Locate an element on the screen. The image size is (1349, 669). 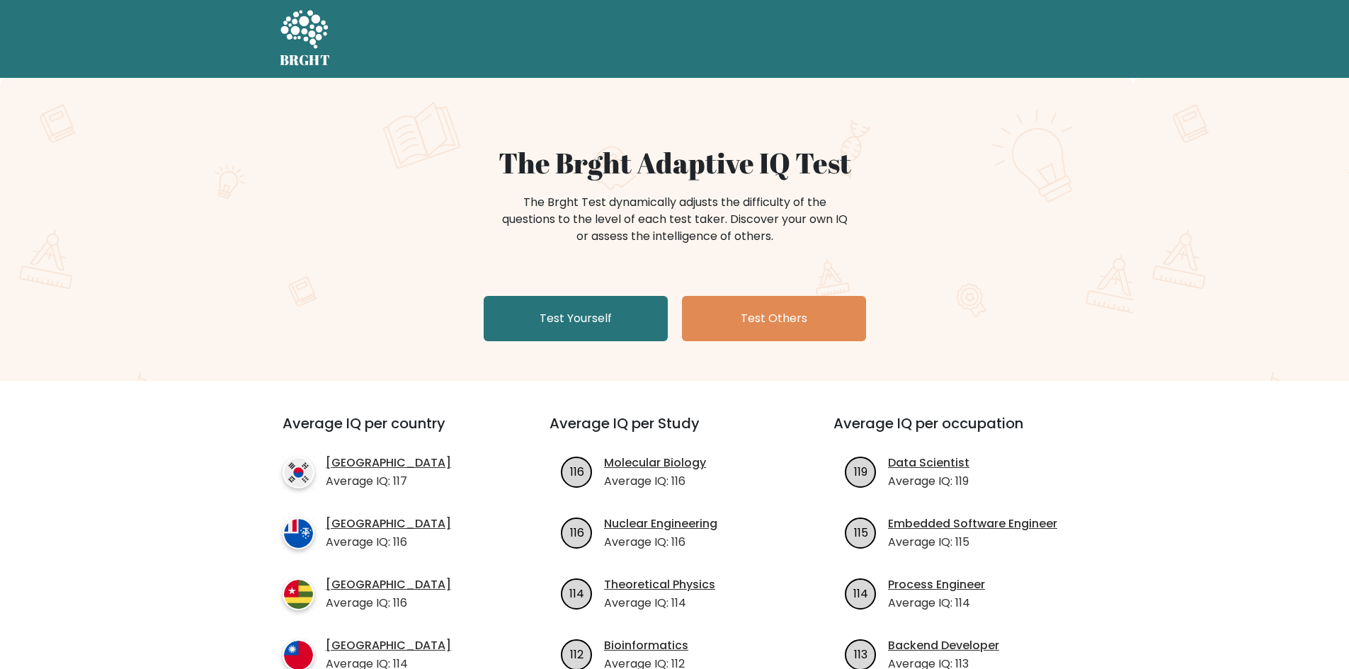
text: 112 is located at coordinates (576, 653).